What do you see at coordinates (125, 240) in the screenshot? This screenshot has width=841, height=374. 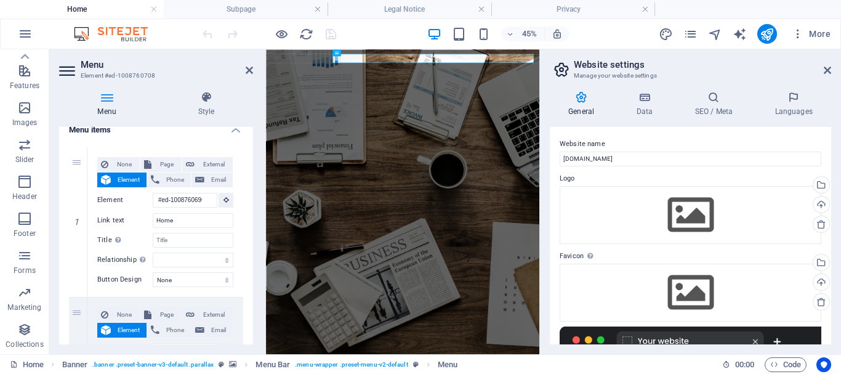 I see `label: Title` at bounding box center [125, 240].